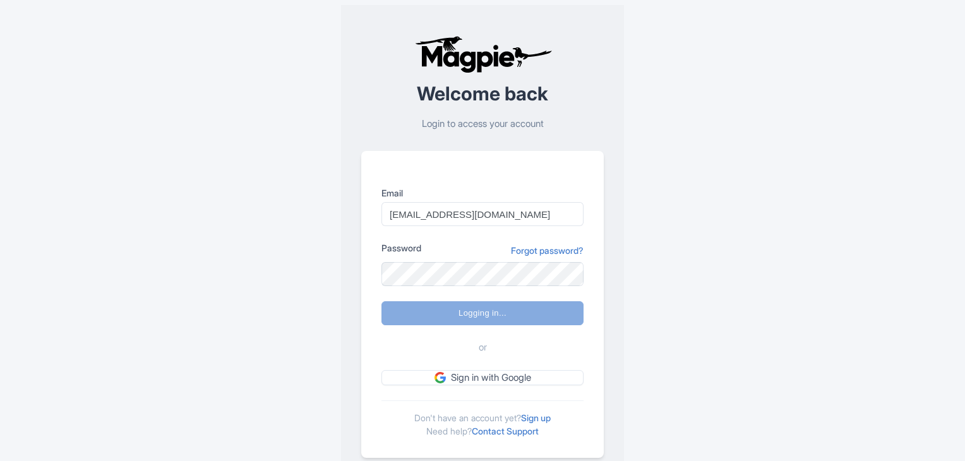  I want to click on label: Email, so click(482, 193).